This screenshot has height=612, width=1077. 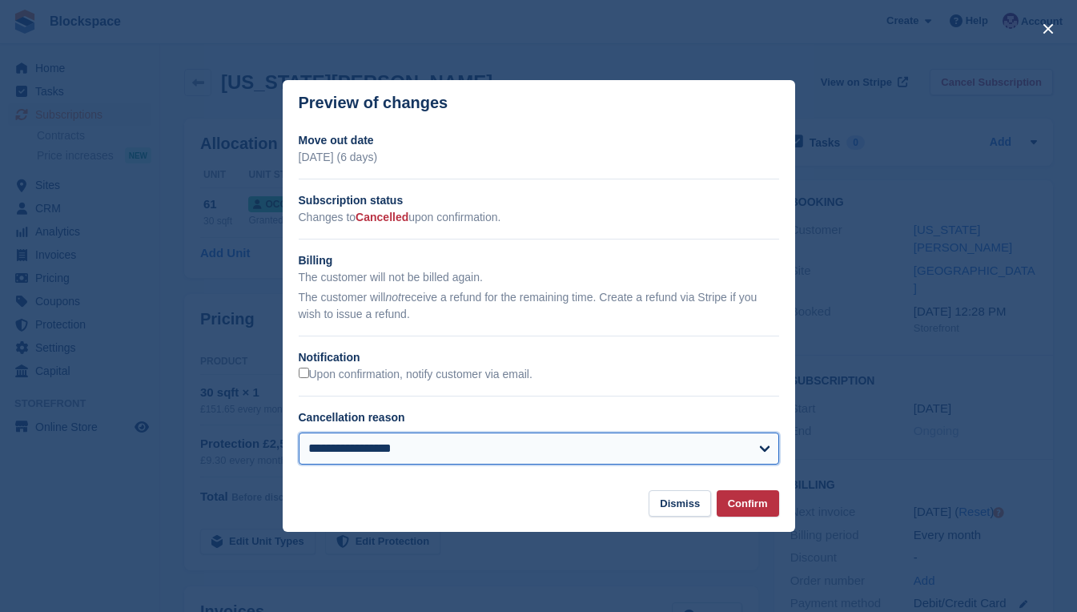 What do you see at coordinates (392, 297) in the screenshot?
I see `em: not` at bounding box center [392, 297].